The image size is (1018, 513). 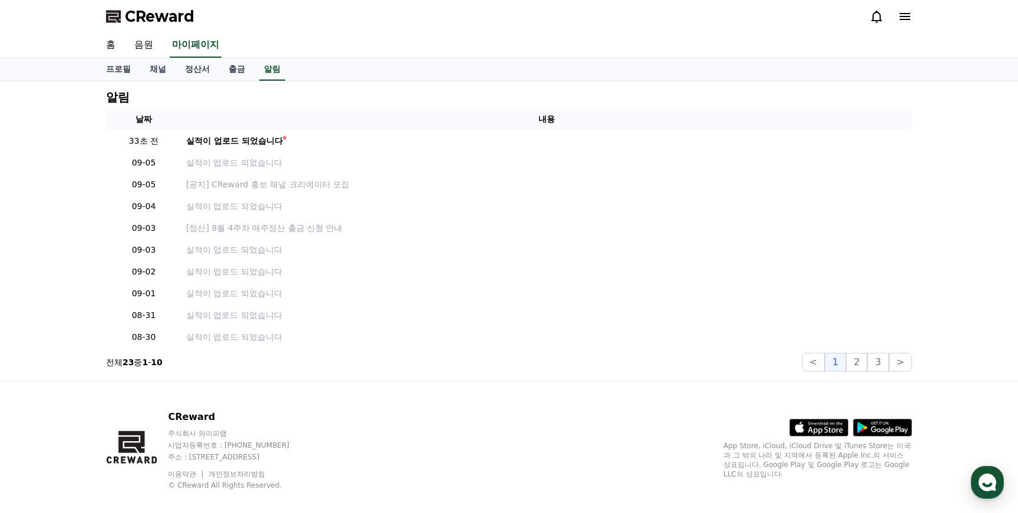 I want to click on a: 출금, so click(x=237, y=70).